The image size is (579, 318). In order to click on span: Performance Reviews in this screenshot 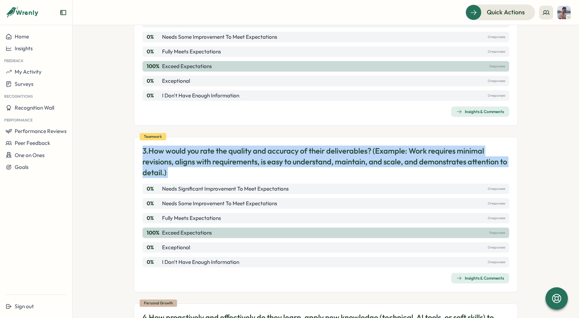, I will do `click(41, 131)`.